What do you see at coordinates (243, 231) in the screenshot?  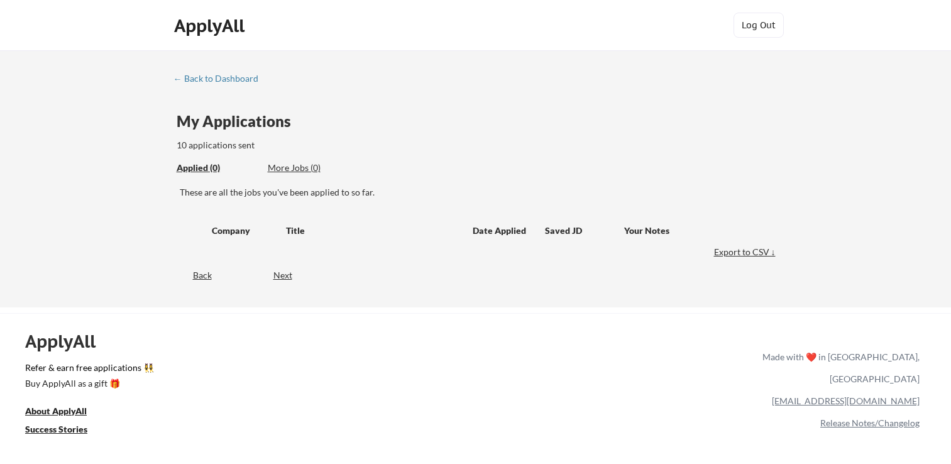 I see `div: Company` at bounding box center [243, 231].